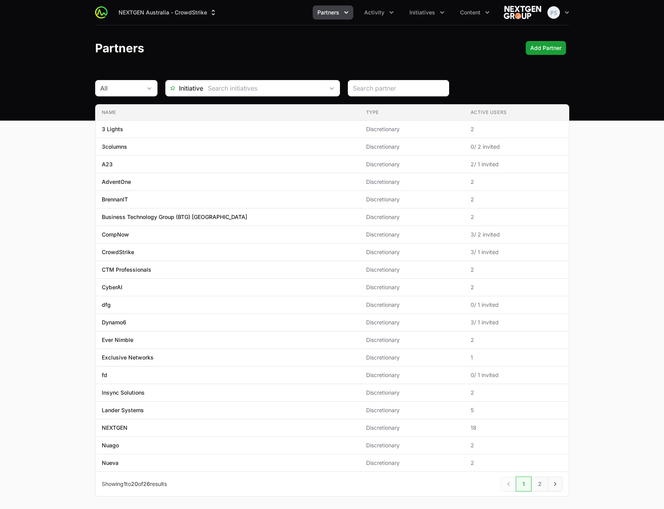 This screenshot has height=509, width=664. I want to click on span: Partners, so click(328, 12).